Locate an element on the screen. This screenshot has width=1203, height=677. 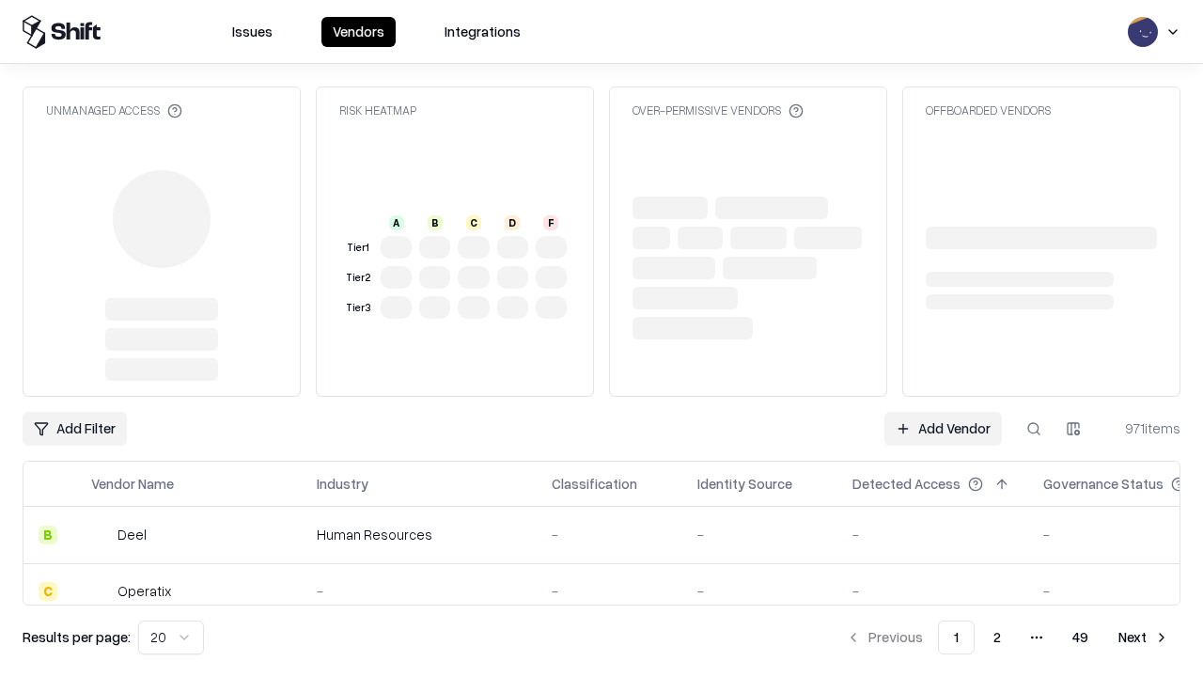
button: Vendors is located at coordinates (358, 32).